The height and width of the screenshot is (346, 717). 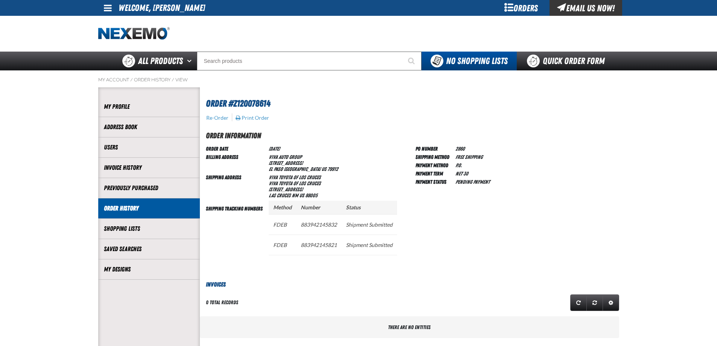 I want to click on span: All Products, so click(x=160, y=61).